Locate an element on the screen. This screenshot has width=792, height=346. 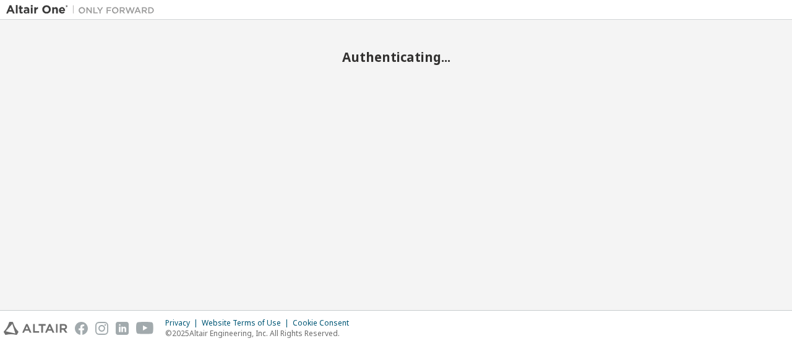
div: Cookie Consent is located at coordinates (324, 323).